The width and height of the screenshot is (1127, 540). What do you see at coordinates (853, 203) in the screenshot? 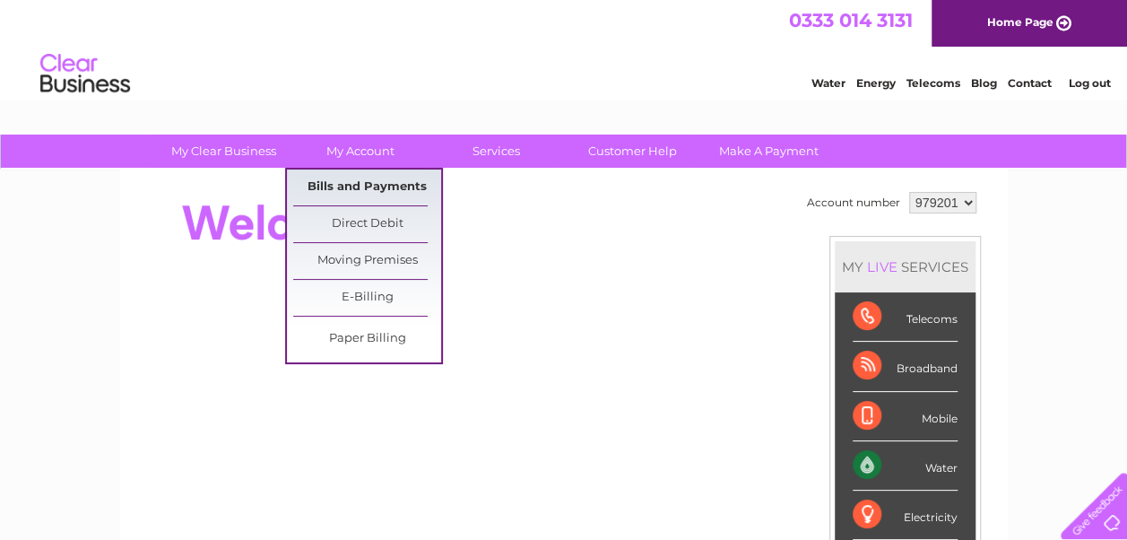
I see `td: Account number` at bounding box center [853, 203].